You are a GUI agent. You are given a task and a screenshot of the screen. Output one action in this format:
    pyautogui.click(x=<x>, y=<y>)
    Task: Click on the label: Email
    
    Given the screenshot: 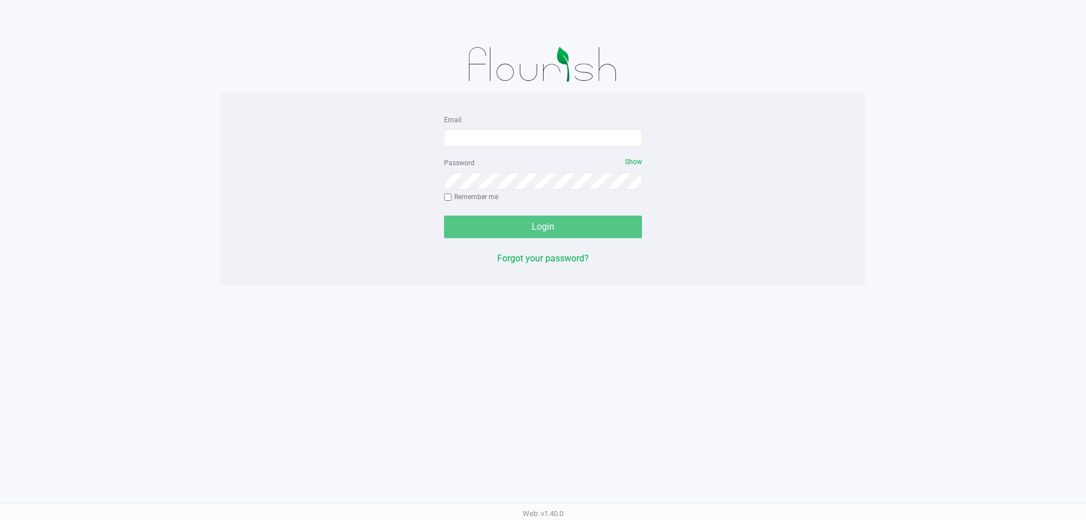 What is the action you would take?
    pyautogui.click(x=452, y=120)
    